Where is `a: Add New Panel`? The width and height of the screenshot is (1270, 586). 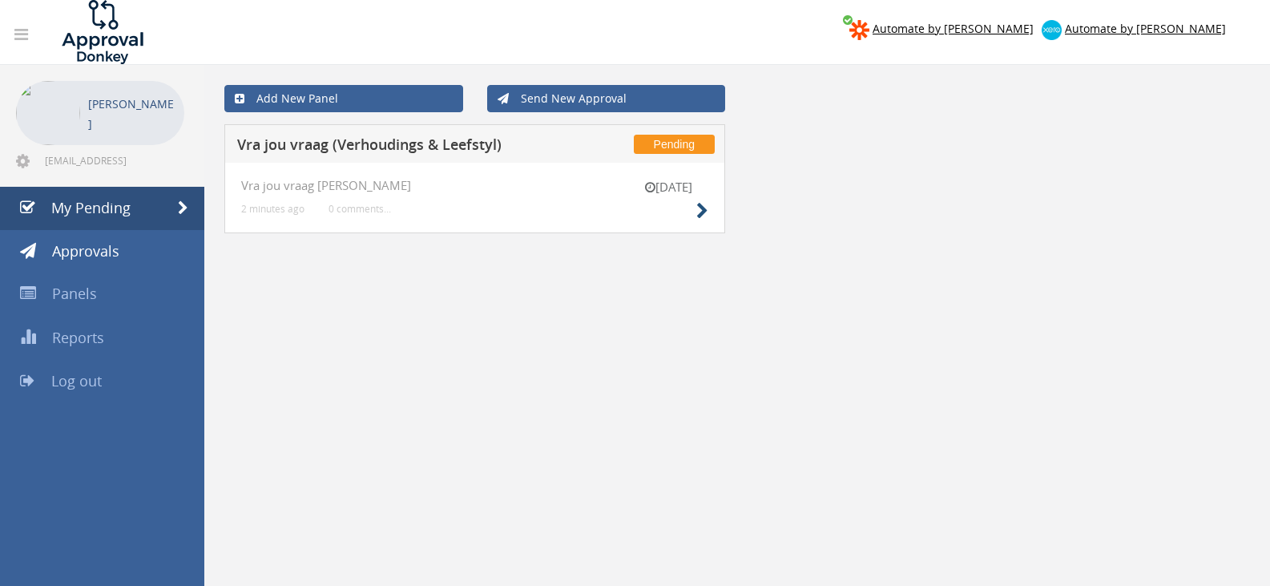
a: Add New Panel is located at coordinates (344, 99).